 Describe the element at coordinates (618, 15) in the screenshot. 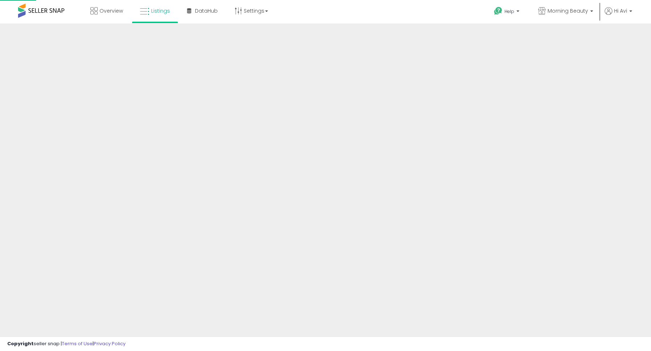

I see `a: Hi Avi` at that location.